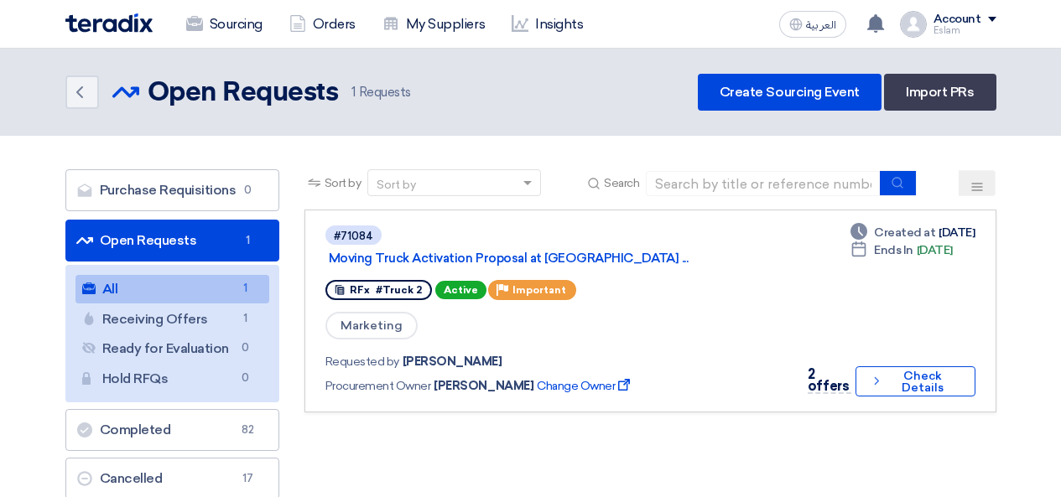 The image size is (1061, 497). I want to click on img: Teradix logo, so click(109, 23).